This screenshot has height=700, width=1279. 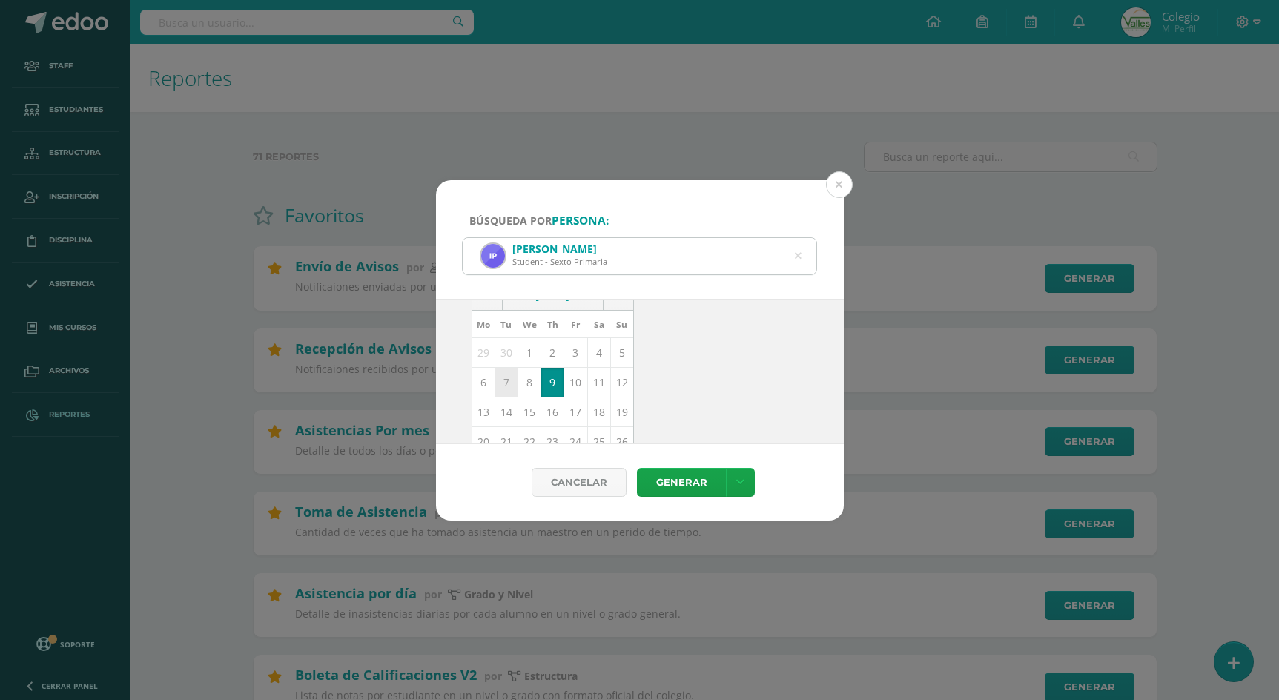 What do you see at coordinates (579, 482) in the screenshot?
I see `div: Cancelar` at bounding box center [579, 482].